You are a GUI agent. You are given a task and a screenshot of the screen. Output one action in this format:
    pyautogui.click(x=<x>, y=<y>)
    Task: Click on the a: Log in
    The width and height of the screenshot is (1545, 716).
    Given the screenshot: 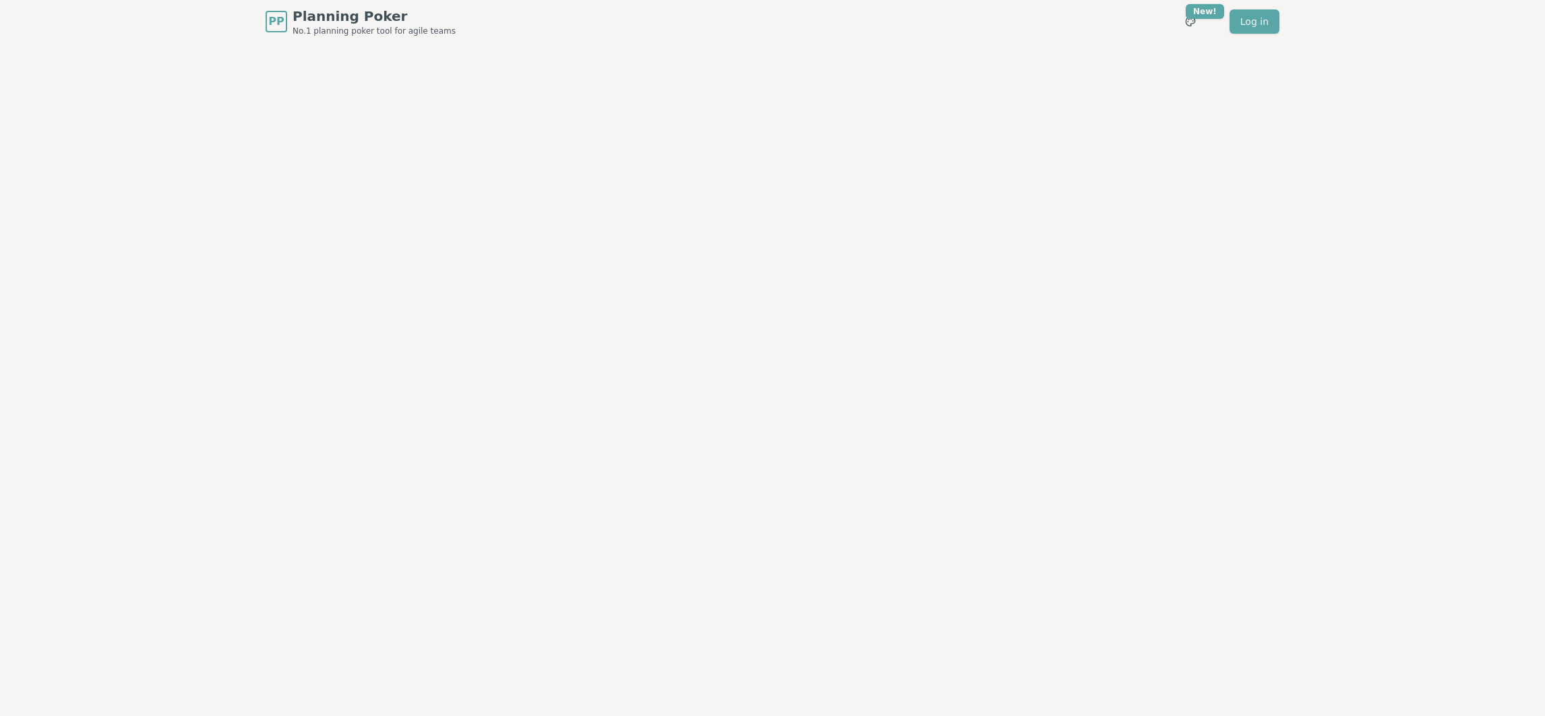 What is the action you would take?
    pyautogui.click(x=1254, y=22)
    